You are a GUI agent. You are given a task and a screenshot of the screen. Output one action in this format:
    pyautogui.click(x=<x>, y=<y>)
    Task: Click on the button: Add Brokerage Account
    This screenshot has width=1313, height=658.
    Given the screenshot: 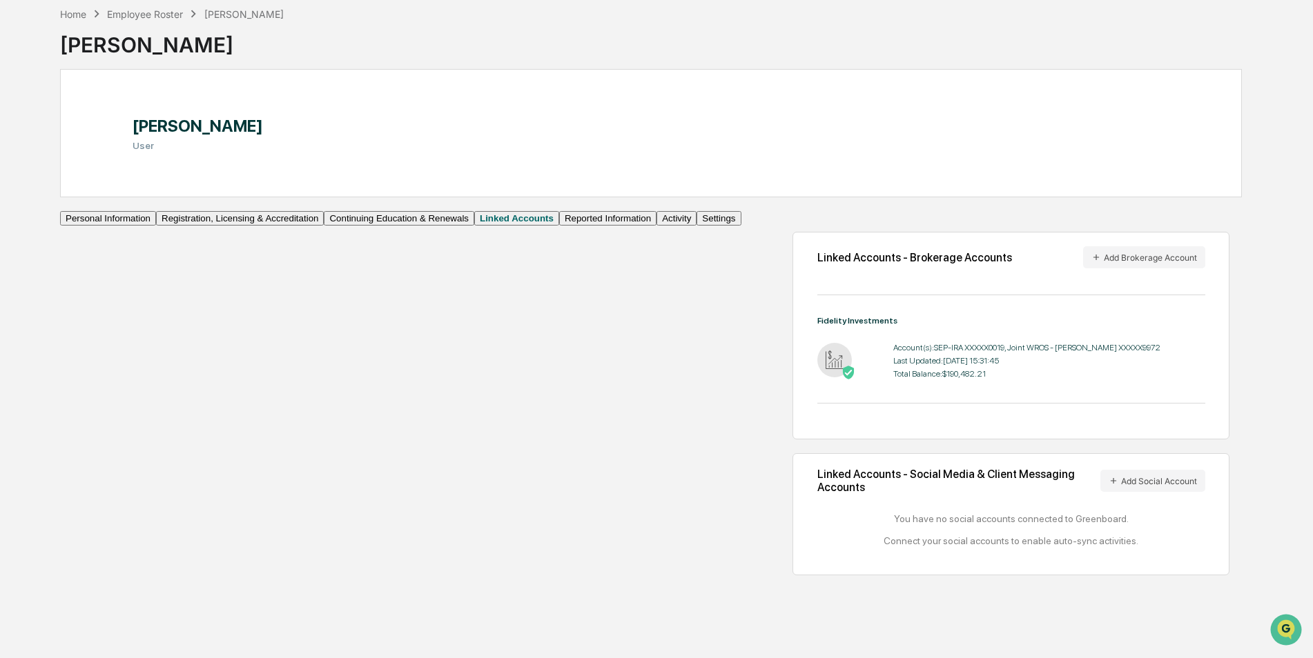 What is the action you would take?
    pyautogui.click(x=1144, y=257)
    